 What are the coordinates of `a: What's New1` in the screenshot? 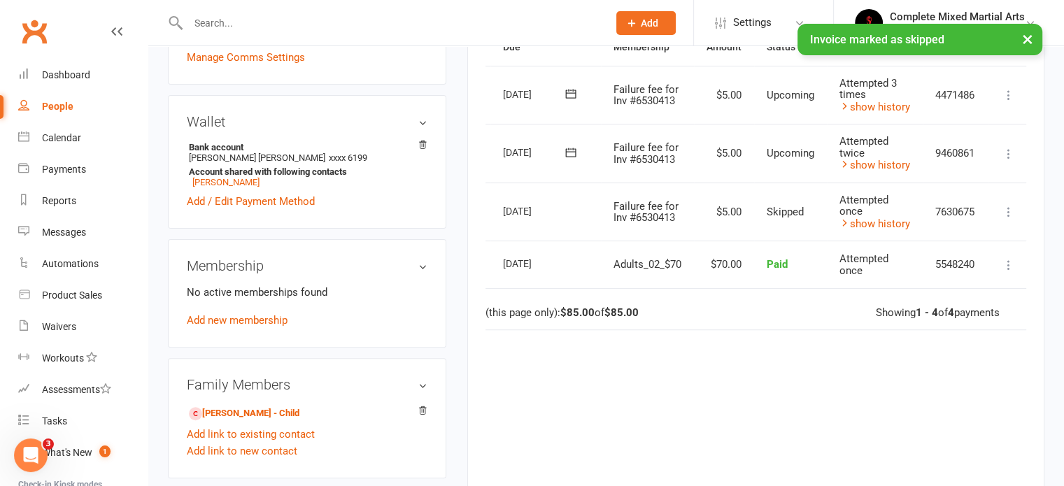 It's located at (83, 453).